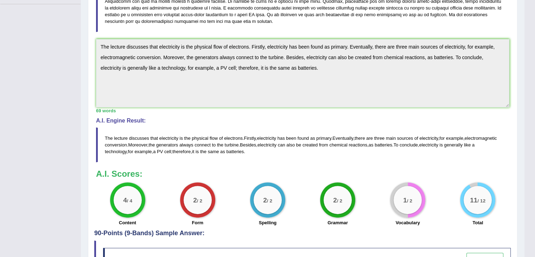  I want to click on span: has, so click(281, 138).